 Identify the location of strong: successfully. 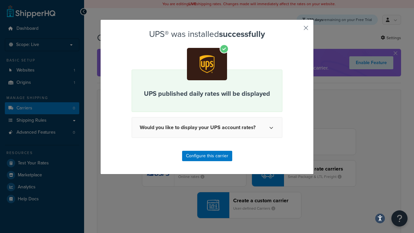
(242, 34).